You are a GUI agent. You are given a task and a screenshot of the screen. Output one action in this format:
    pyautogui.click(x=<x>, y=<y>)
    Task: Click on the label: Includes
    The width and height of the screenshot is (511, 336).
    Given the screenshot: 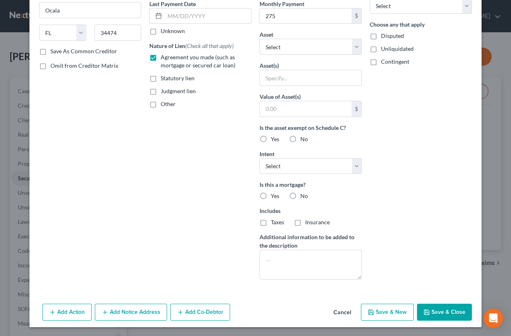 What is the action you would take?
    pyautogui.click(x=310, y=211)
    